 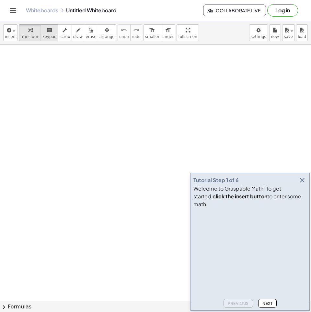 I want to click on i: undo, so click(x=124, y=30).